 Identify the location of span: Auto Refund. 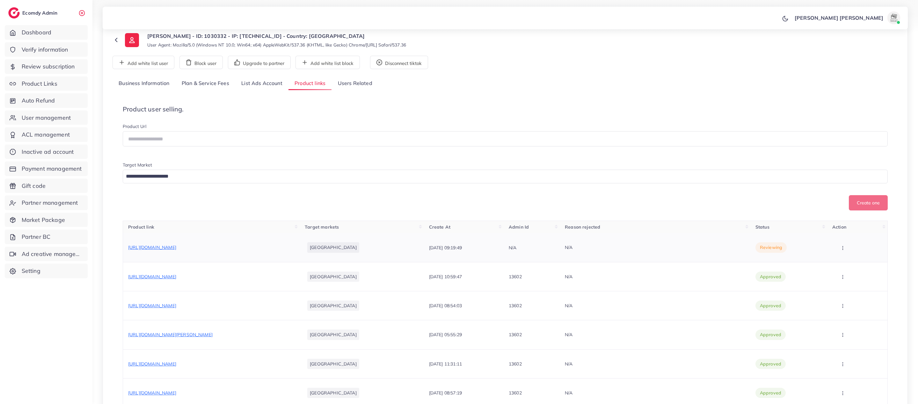
(38, 101).